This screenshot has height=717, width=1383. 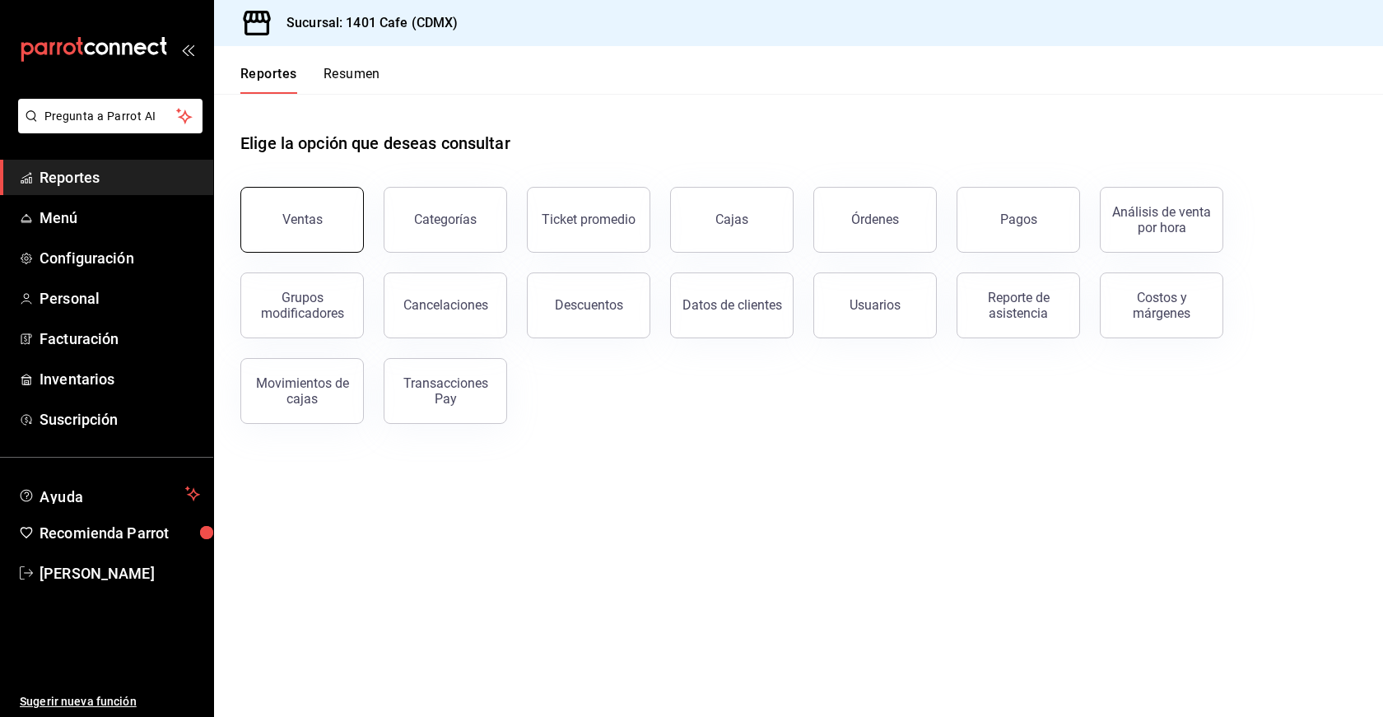 I want to click on span: Facturación, so click(x=119, y=338).